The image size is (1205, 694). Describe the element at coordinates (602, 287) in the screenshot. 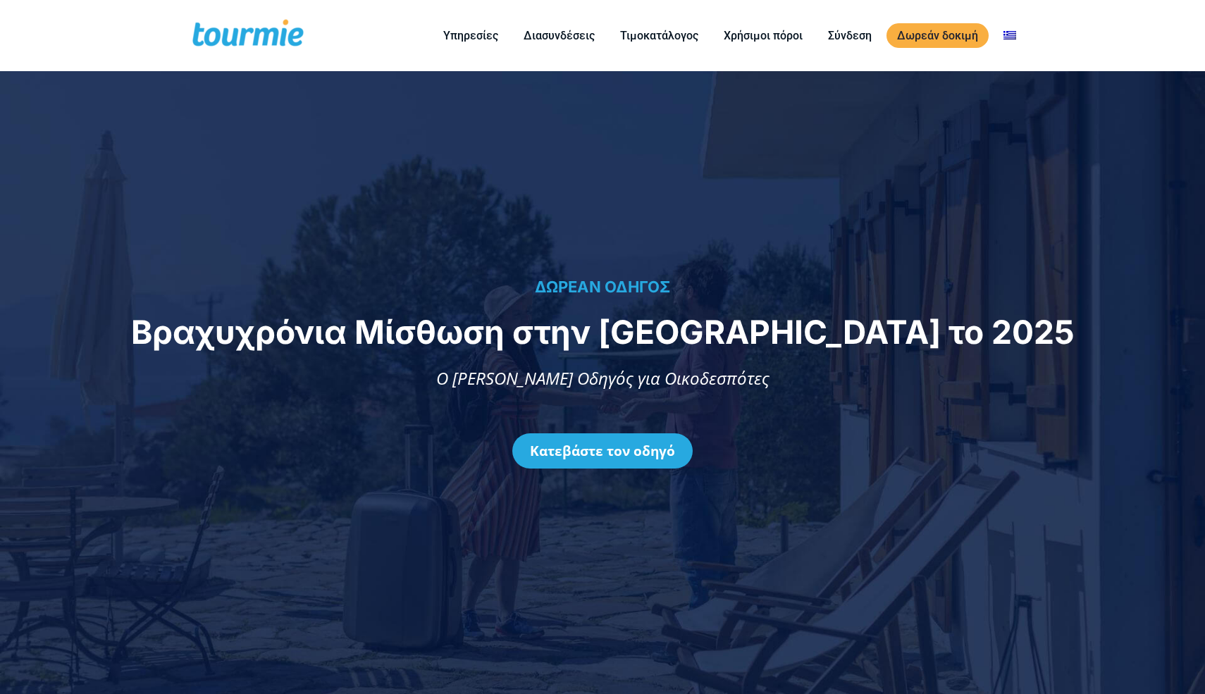

I see `span: ΔΩΡΕΑΝ ΟΔΗΓΟΣ` at that location.